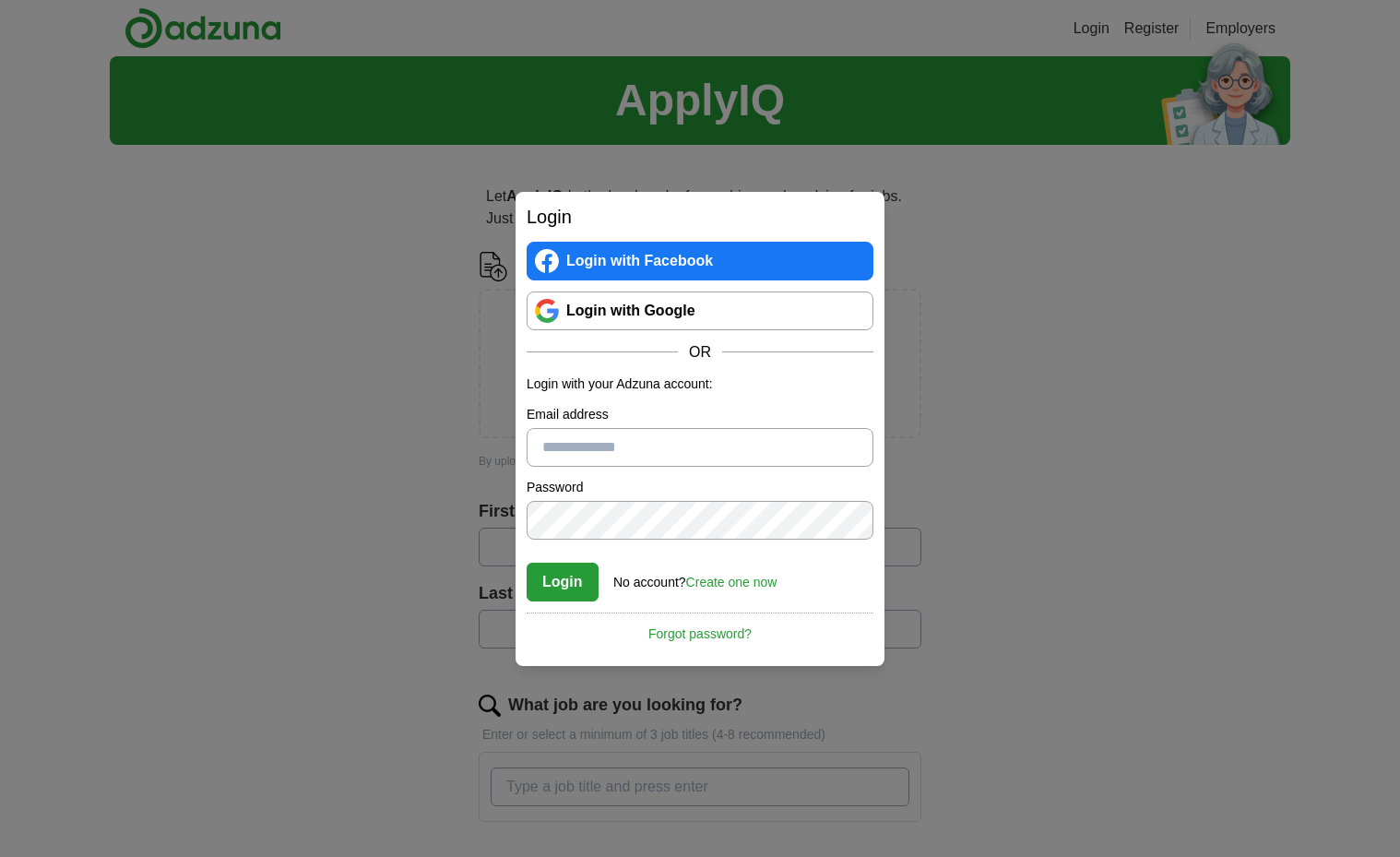 The image size is (1400, 857). Describe the element at coordinates (700, 414) in the screenshot. I see `label: Email address` at that location.